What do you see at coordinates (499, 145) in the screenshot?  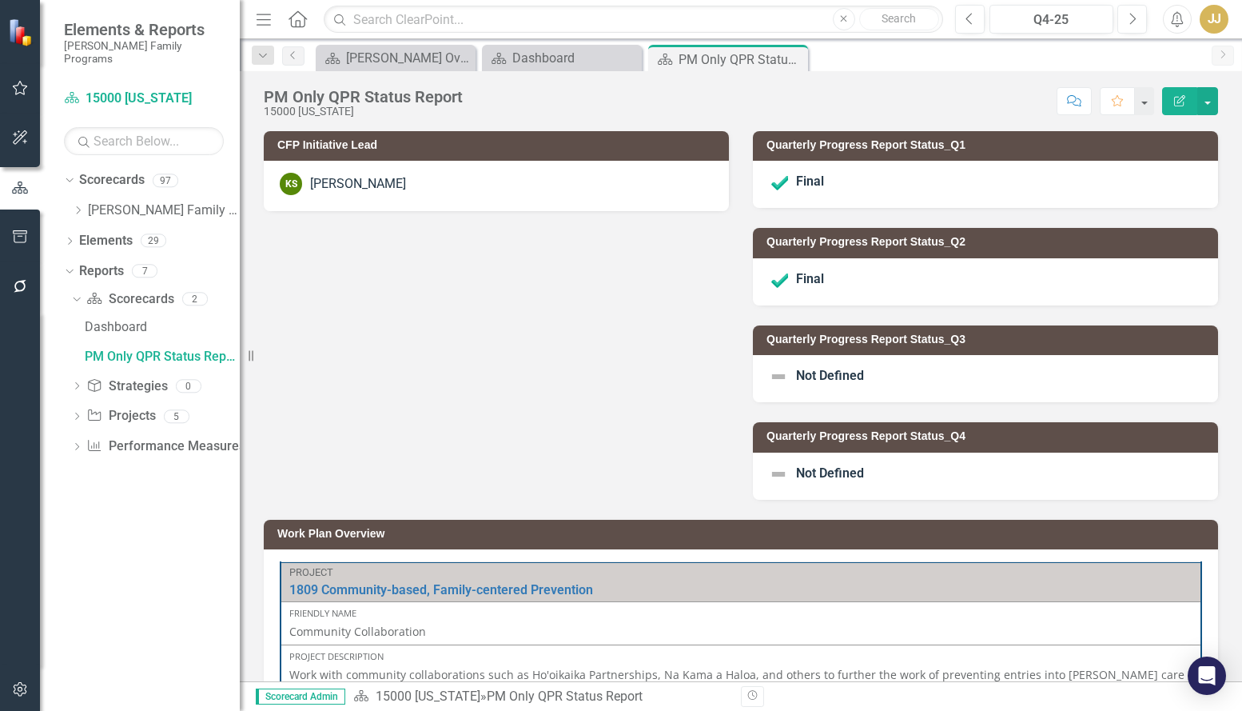 I see `h3: CFP Initiative Lead` at bounding box center [499, 145].